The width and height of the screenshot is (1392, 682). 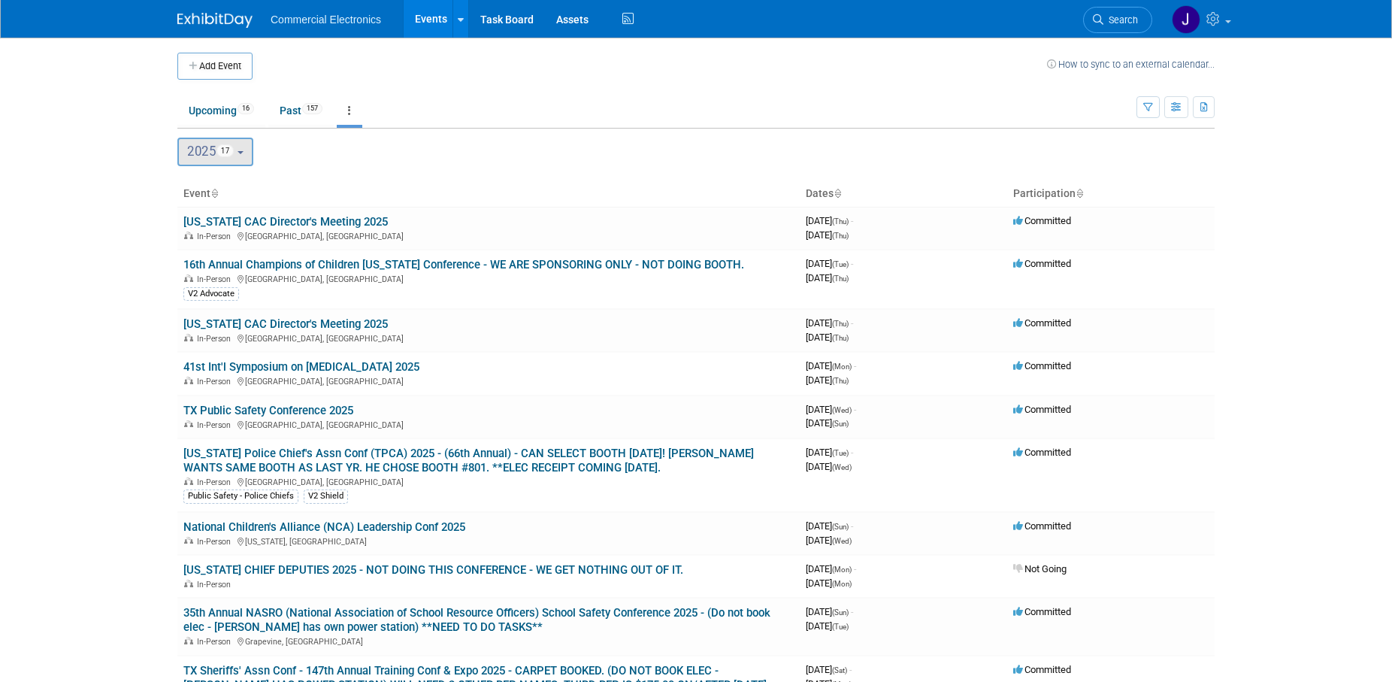 What do you see at coordinates (215, 66) in the screenshot?
I see `button: Add Event` at bounding box center [215, 66].